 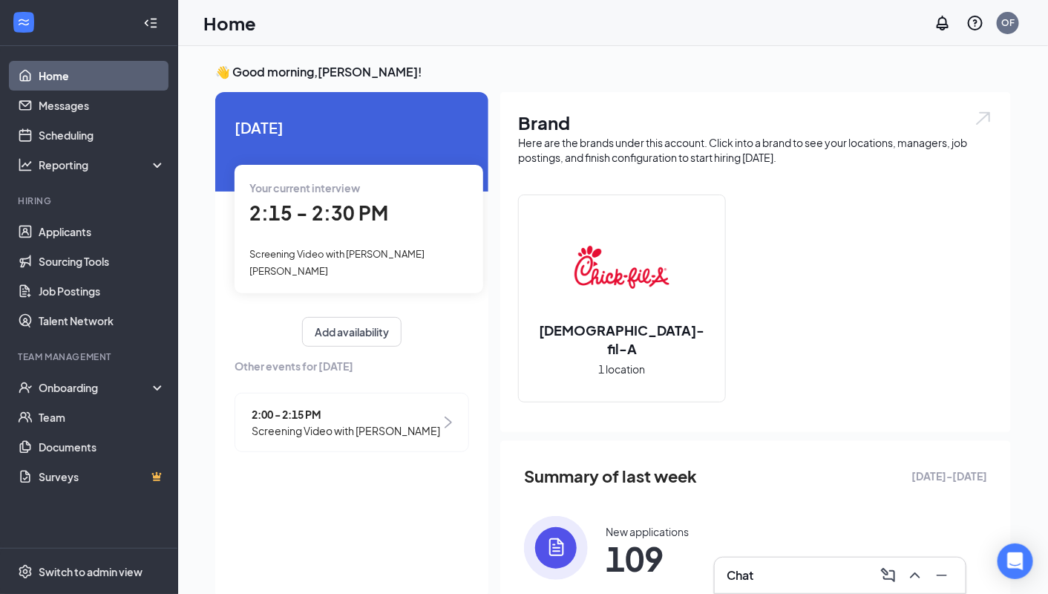 I want to click on button: ComposeMessage, so click(x=888, y=575).